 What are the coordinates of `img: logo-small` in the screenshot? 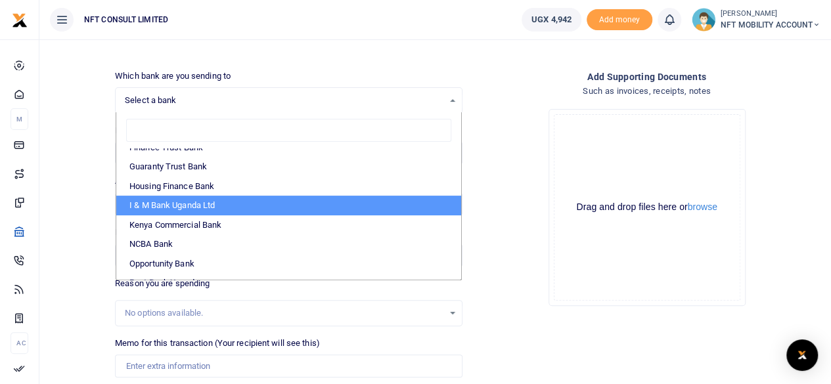 It's located at (20, 20).